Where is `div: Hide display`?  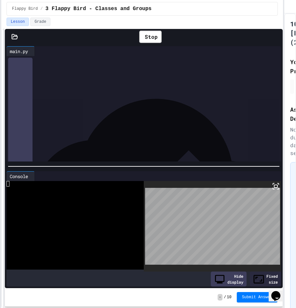 div: Hide display is located at coordinates (229, 279).